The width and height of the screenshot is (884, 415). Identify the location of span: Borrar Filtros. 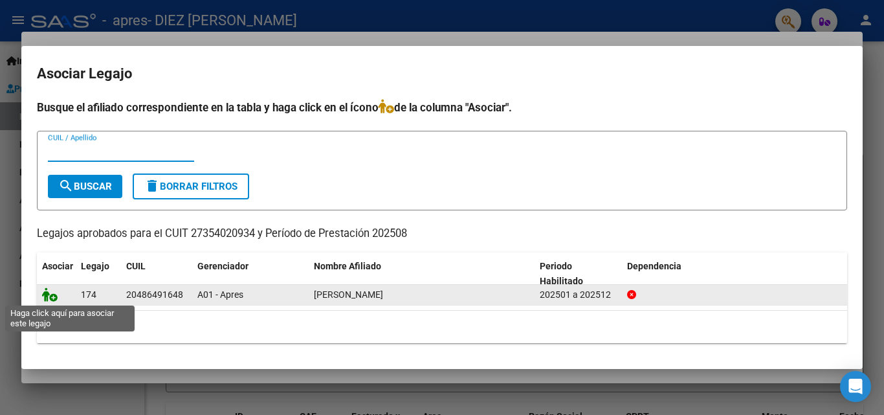
(191, 186).